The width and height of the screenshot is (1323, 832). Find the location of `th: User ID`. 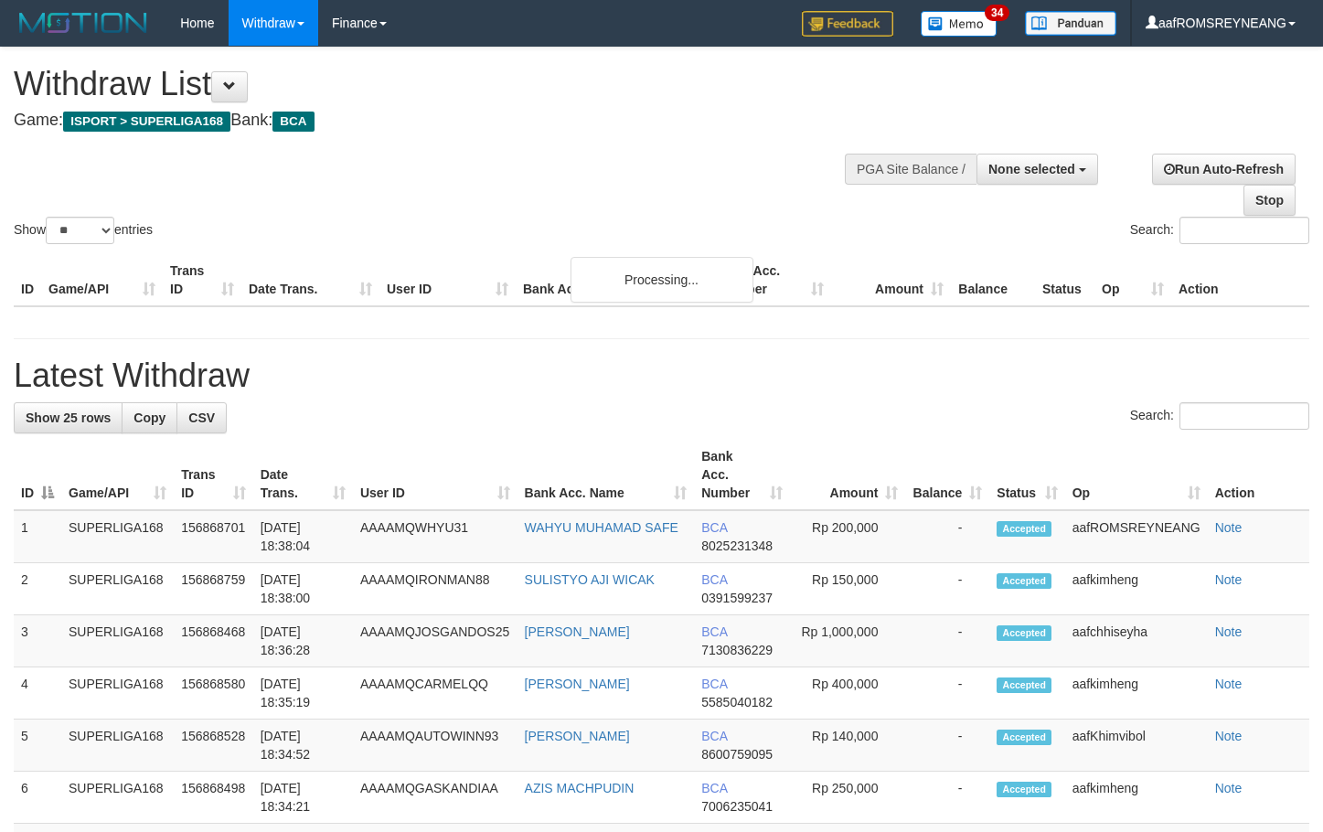

th: User ID is located at coordinates (447, 280).